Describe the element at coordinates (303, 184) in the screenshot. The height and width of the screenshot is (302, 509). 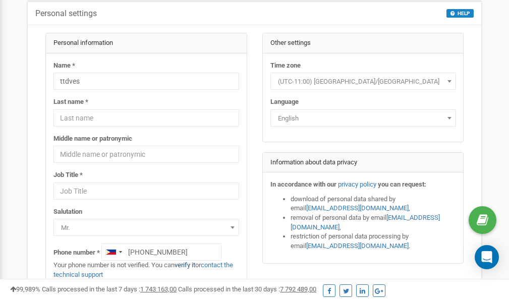
I see `strong: In accordance with our` at that location.